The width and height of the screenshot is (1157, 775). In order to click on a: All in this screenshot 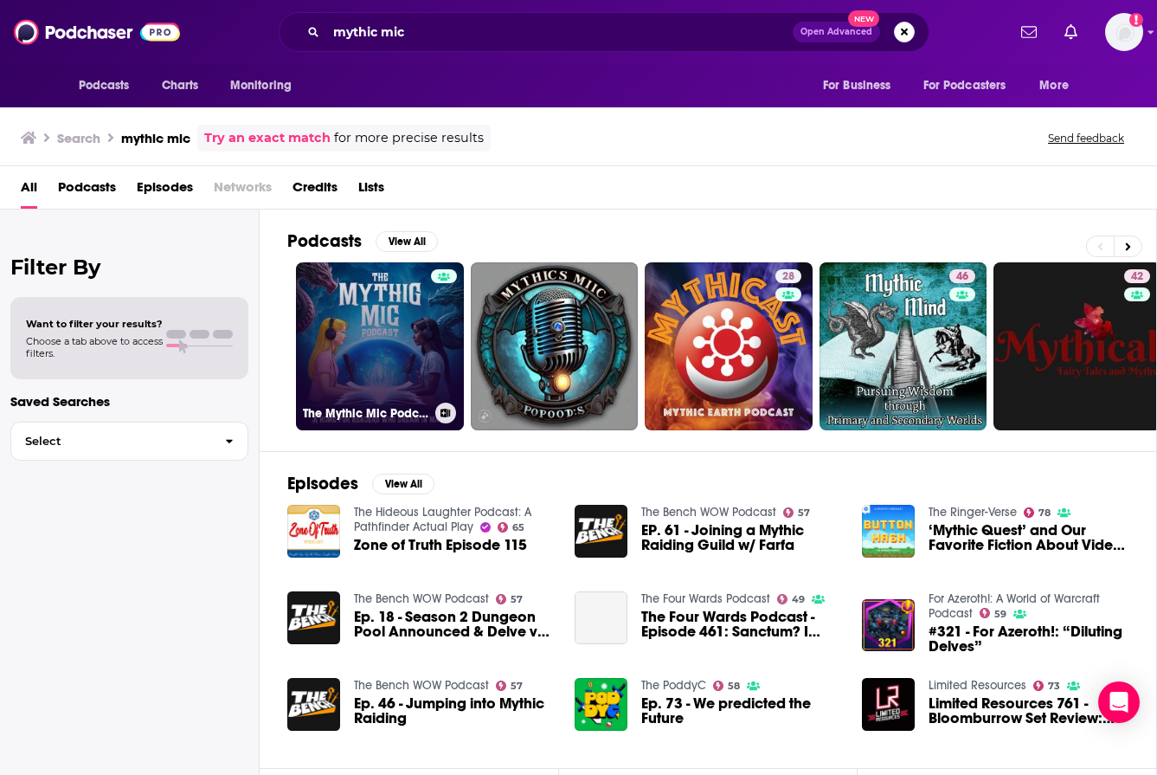, I will do `click(29, 190)`.